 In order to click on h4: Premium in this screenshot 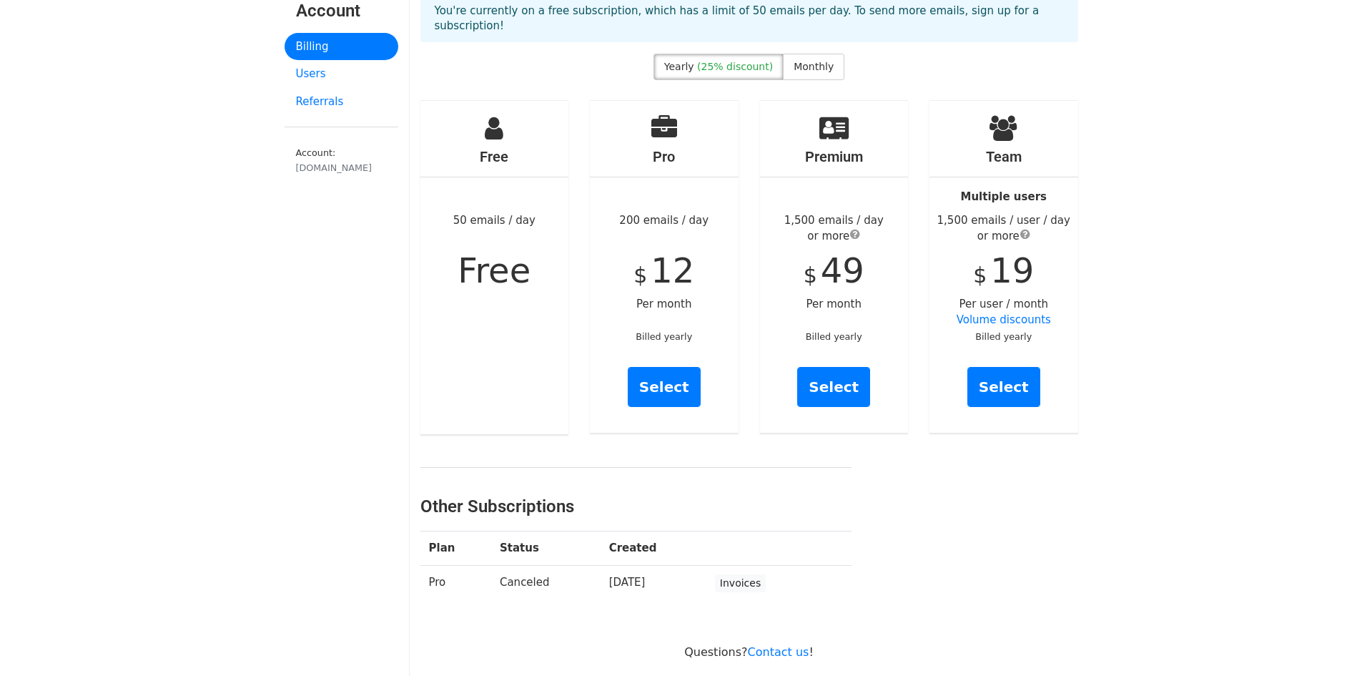, I will do `click(835, 157)`.